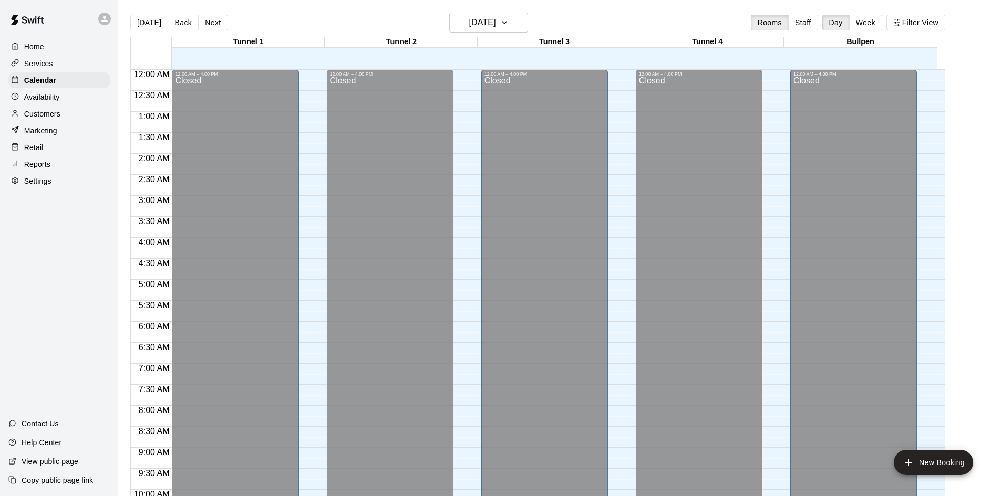 The image size is (1001, 496). Describe the element at coordinates (154, 179) in the screenshot. I see `span: 2:30 AM` at that location.